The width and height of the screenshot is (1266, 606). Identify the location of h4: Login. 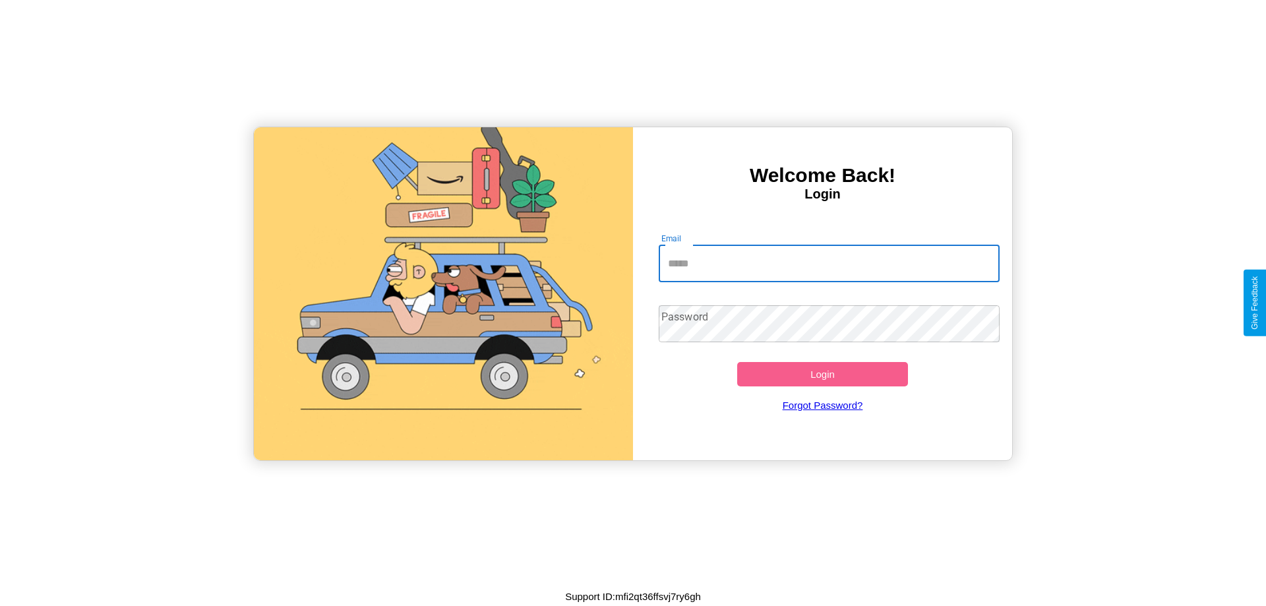
(823, 194).